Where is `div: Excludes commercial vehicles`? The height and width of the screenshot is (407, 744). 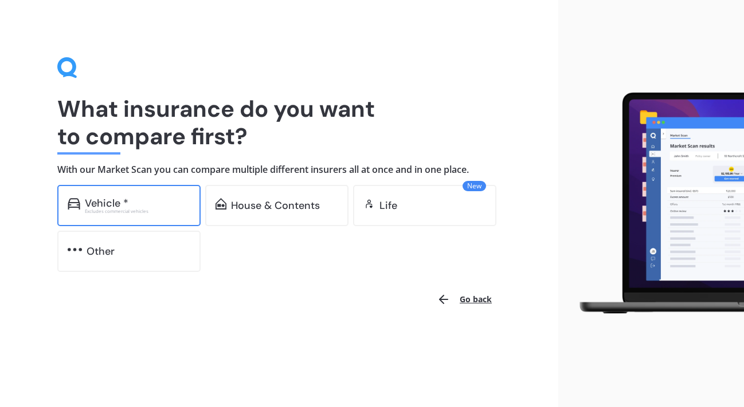
div: Excludes commercial vehicles is located at coordinates (138, 211).